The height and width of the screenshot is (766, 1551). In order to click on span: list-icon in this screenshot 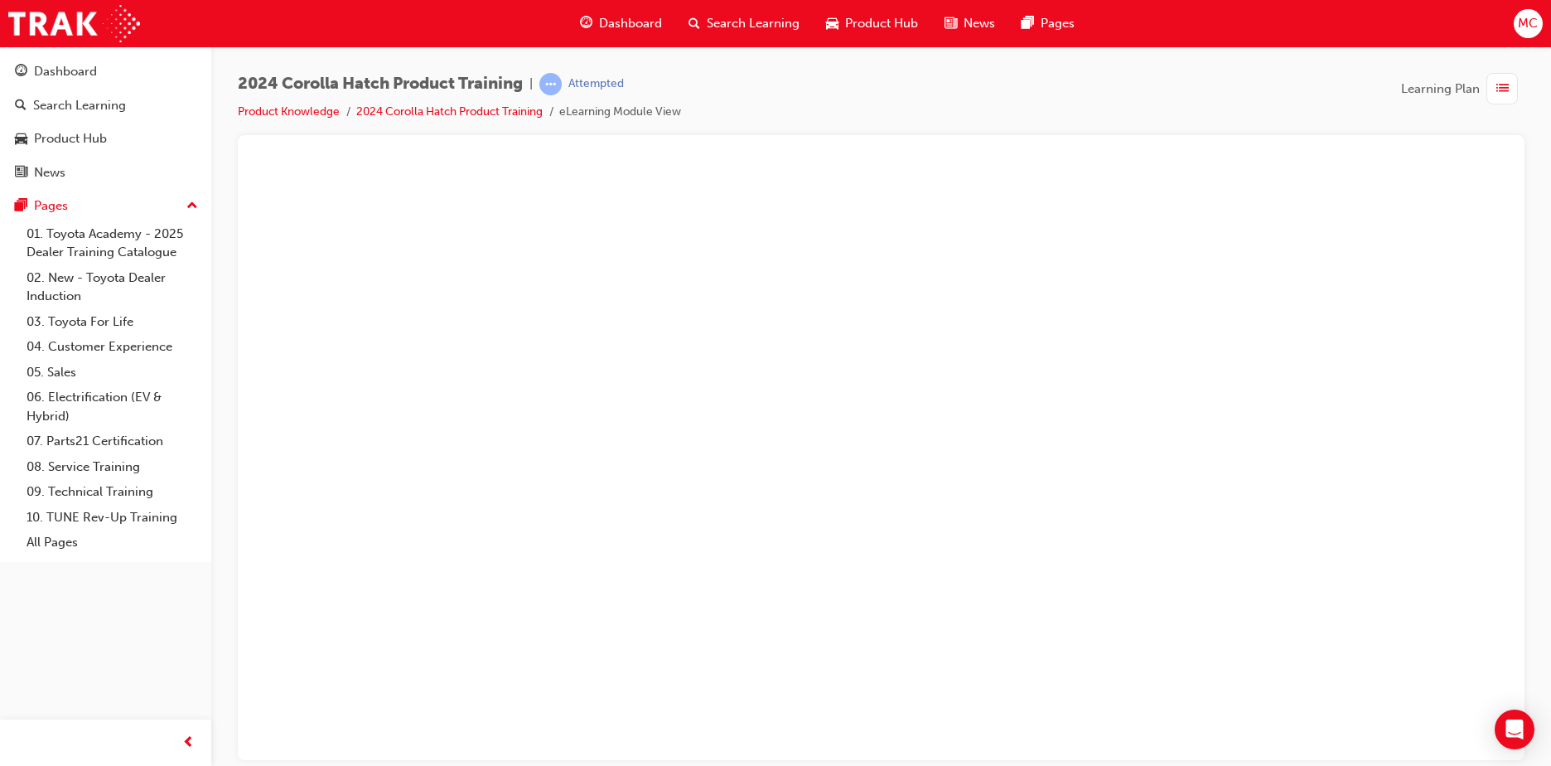, I will do `click(1502, 89)`.